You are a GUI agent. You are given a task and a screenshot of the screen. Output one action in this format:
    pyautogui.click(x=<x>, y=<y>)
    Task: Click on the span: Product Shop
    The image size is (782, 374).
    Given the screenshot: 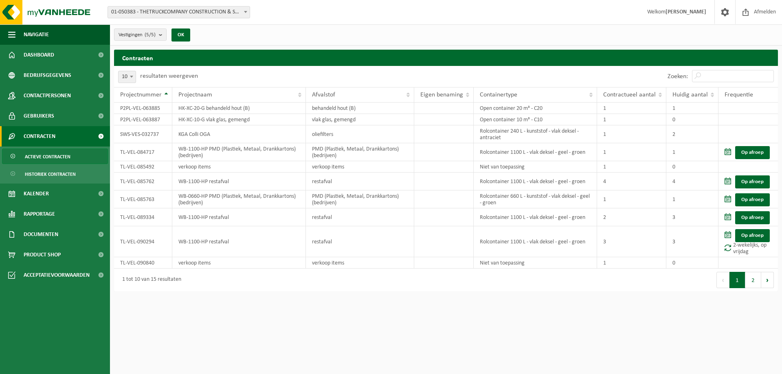 What is the action you would take?
    pyautogui.click(x=42, y=255)
    